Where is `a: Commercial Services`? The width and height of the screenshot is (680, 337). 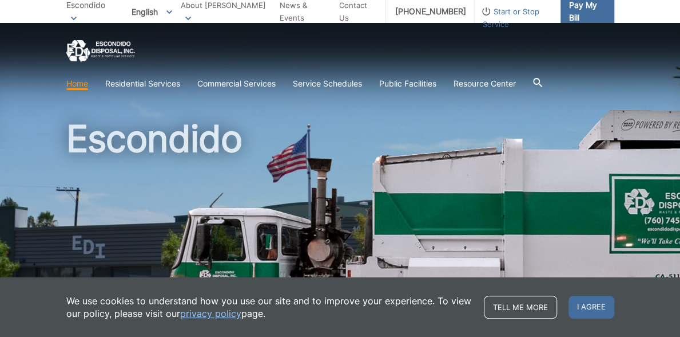 a: Commercial Services is located at coordinates (236, 84).